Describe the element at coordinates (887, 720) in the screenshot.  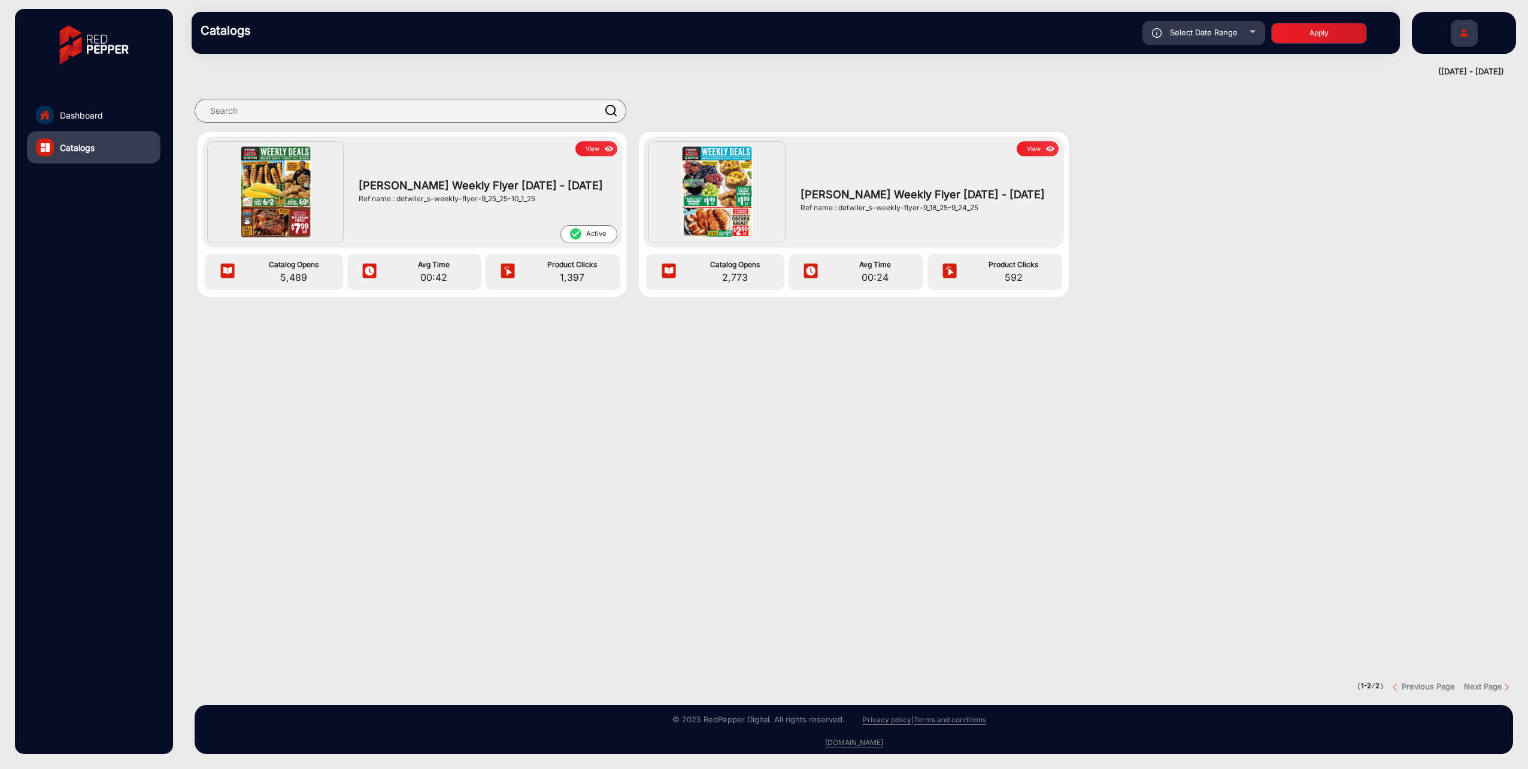
I see `a: Privacy policy` at that location.